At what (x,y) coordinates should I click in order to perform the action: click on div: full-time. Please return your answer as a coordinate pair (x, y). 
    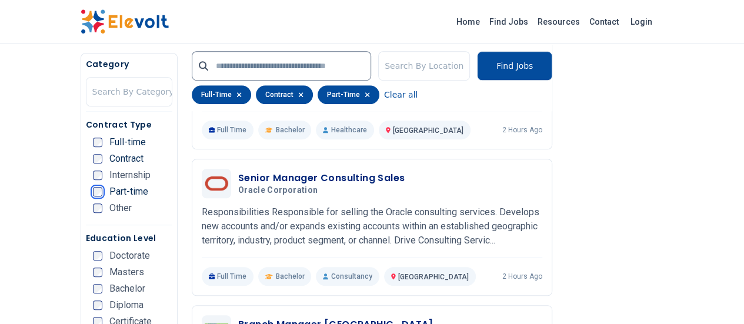
    Looking at the image, I should click on (221, 95).